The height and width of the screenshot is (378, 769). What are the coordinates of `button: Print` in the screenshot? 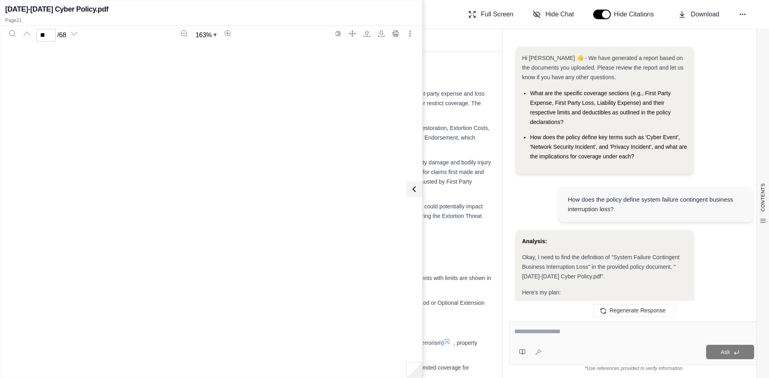 It's located at (395, 34).